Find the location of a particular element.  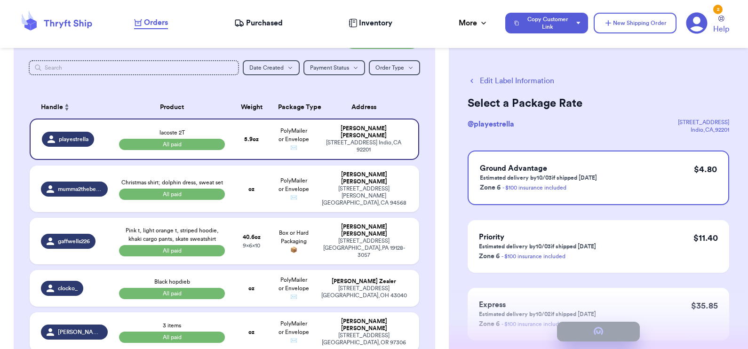

button: Date Created is located at coordinates (271, 68).